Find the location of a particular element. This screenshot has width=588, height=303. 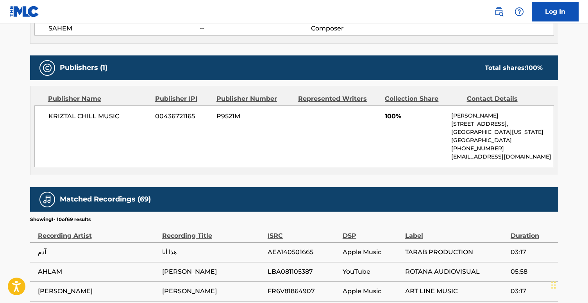

span: Composer is located at coordinates (361, 29).